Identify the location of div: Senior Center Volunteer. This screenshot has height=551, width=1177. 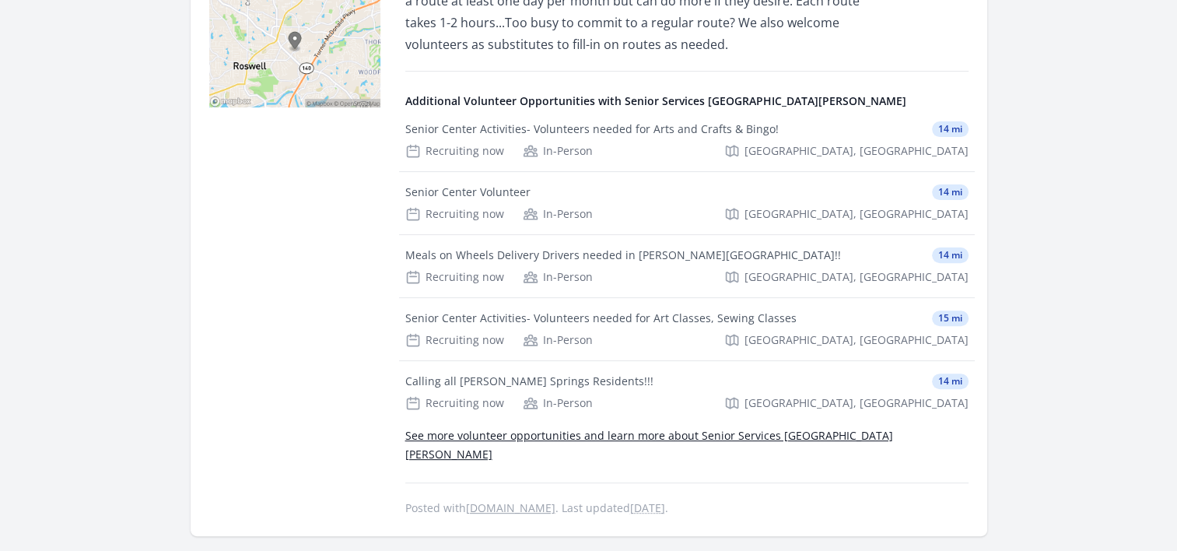
(468, 192).